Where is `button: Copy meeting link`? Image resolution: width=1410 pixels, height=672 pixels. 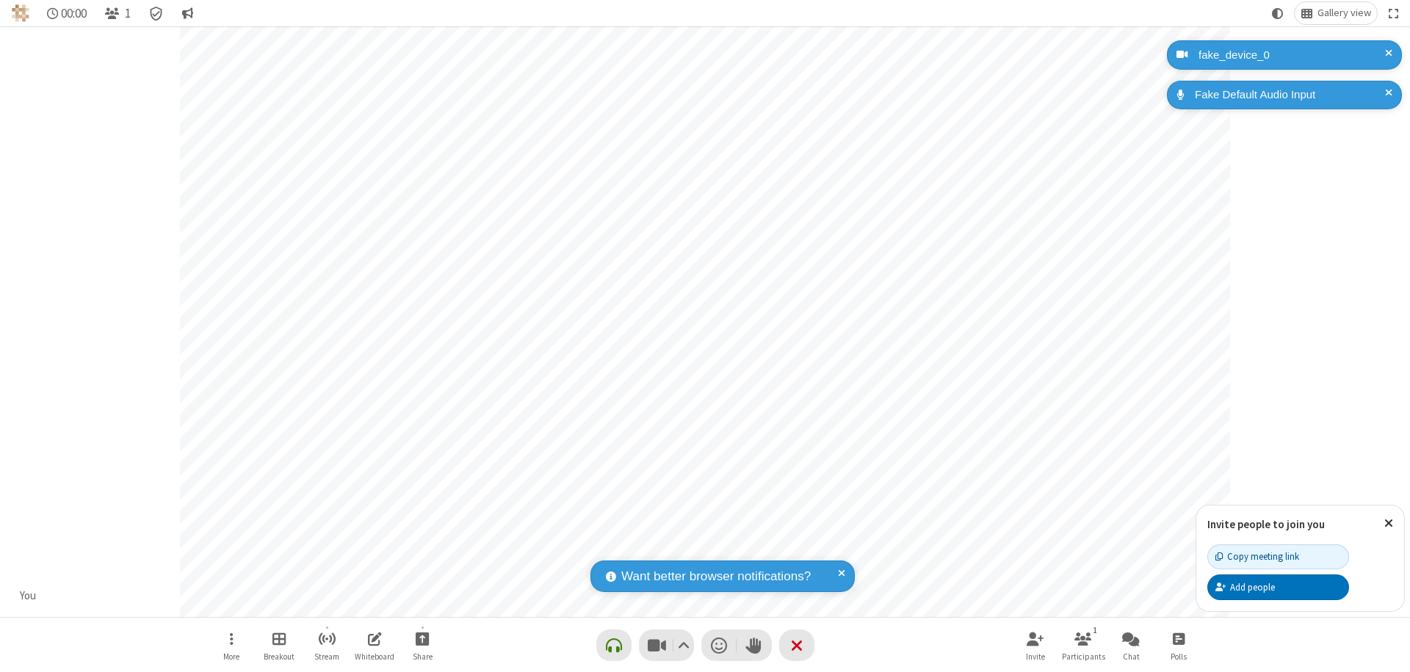
button: Copy meeting link is located at coordinates (1277, 557).